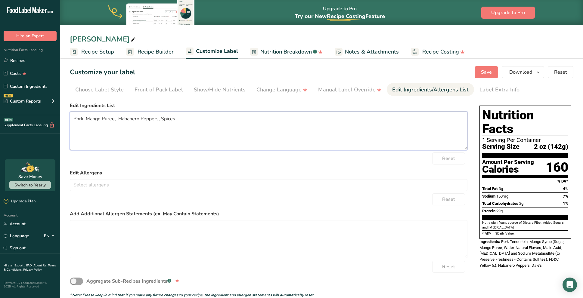 The height and width of the screenshot is (298, 583). I want to click on div: Choose Label Style, so click(99, 90).